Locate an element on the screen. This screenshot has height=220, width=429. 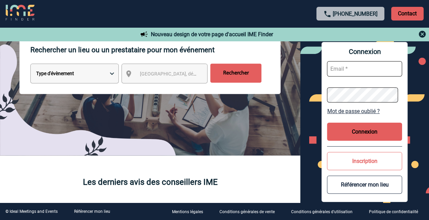
a: Mot de passe oublié ? is located at coordinates (365, 111).